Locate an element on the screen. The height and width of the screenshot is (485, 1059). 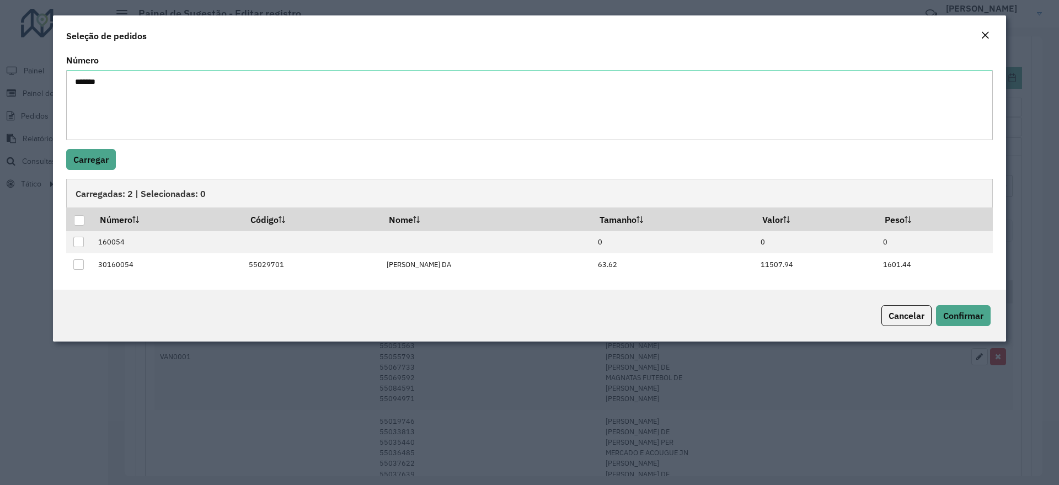
th: Código is located at coordinates (312, 219).